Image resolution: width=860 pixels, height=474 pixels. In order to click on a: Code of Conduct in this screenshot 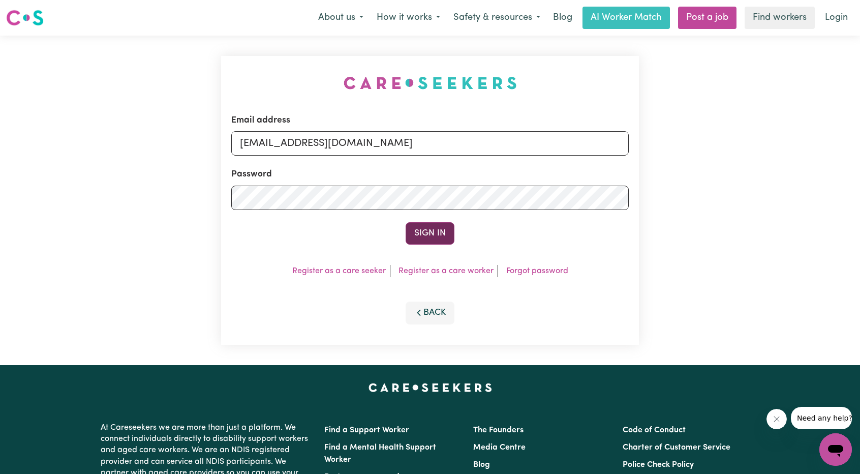, I will do `click(654, 430)`.